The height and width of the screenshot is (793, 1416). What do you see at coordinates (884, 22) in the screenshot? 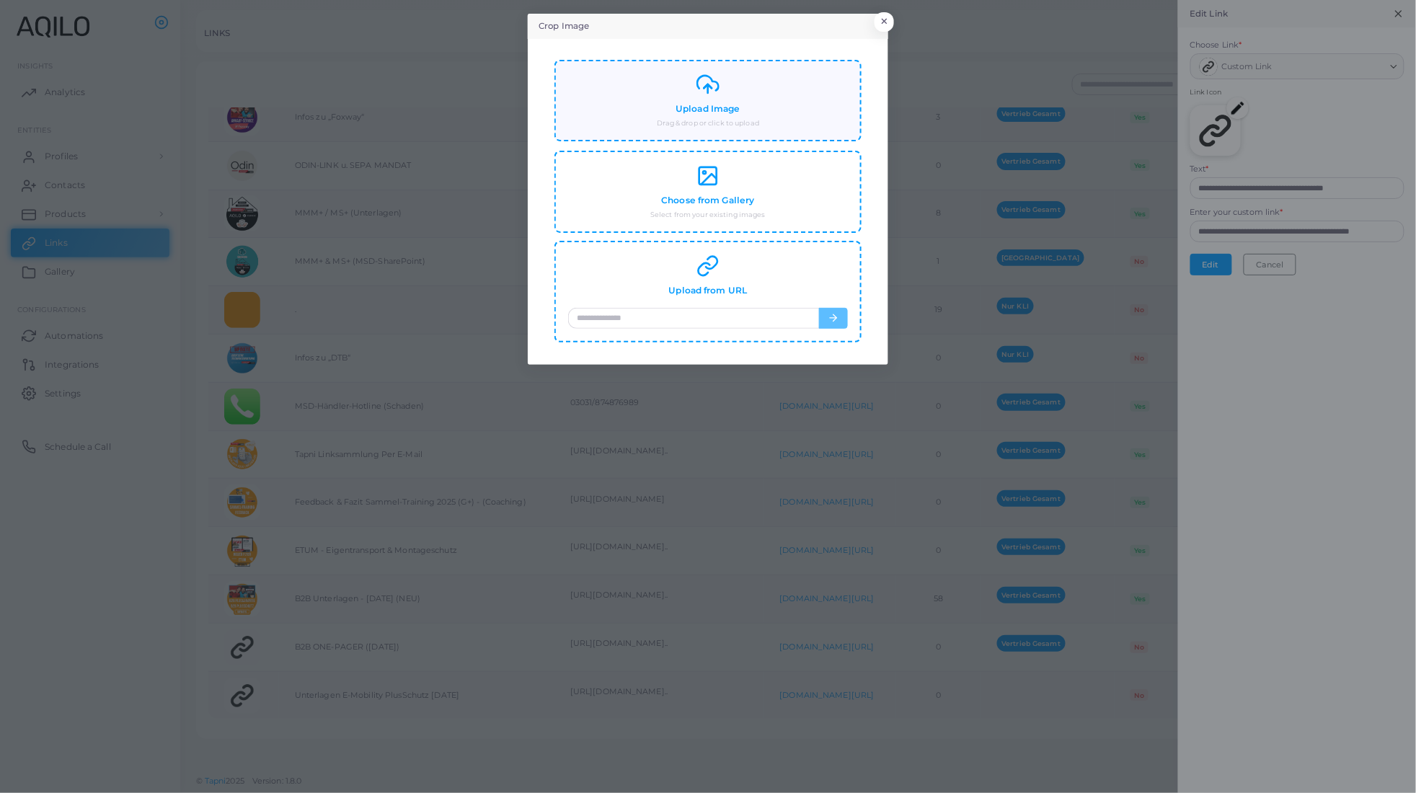
I see `button: Close` at bounding box center [884, 22].